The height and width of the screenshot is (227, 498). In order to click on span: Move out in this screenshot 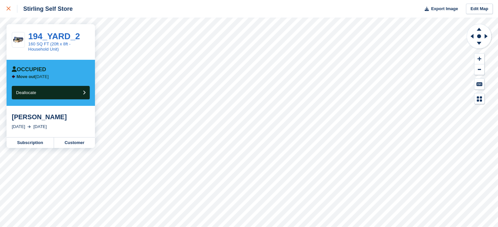, I will do `click(26, 77)`.